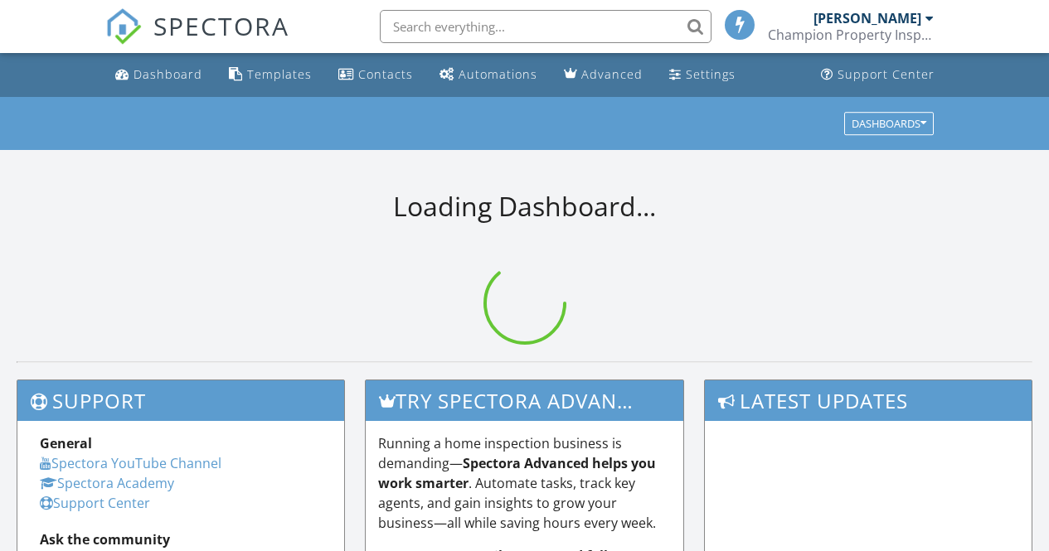  Describe the element at coordinates (603, 75) in the screenshot. I see `a: Advanced` at that location.